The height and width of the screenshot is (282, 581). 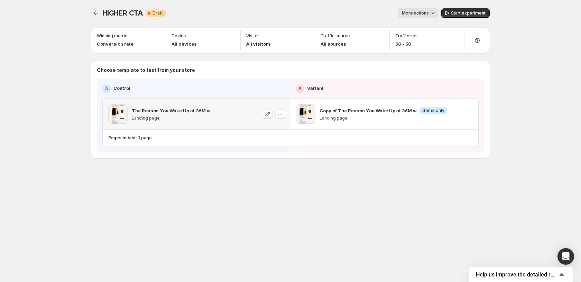 What do you see at coordinates (112, 36) in the screenshot?
I see `p: Winning metric` at bounding box center [112, 36].